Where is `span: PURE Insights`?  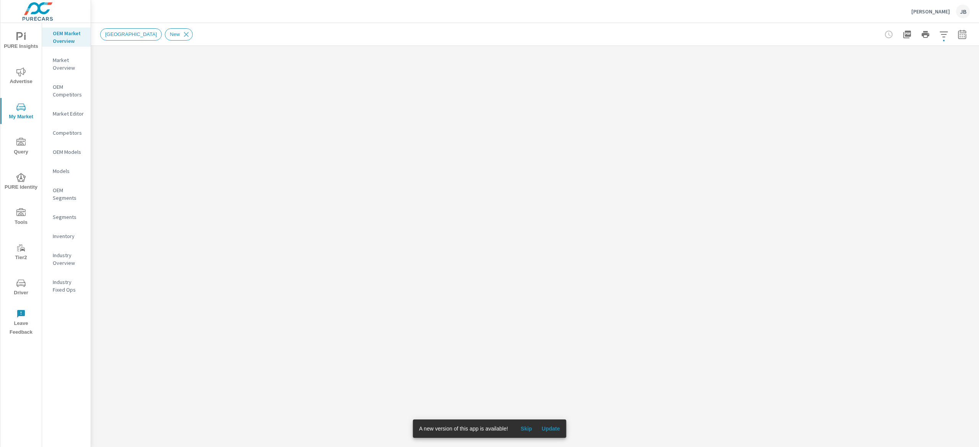 span: PURE Insights is located at coordinates (21, 41).